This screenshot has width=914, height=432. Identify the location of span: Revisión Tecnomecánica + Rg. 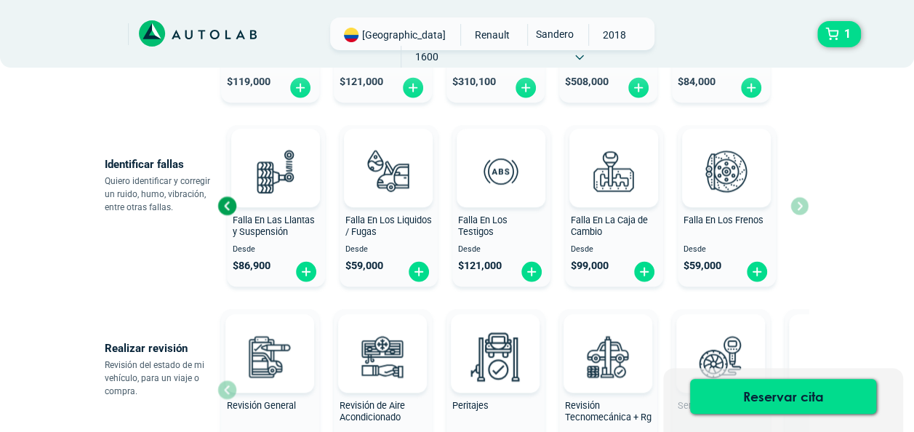
(608, 411).